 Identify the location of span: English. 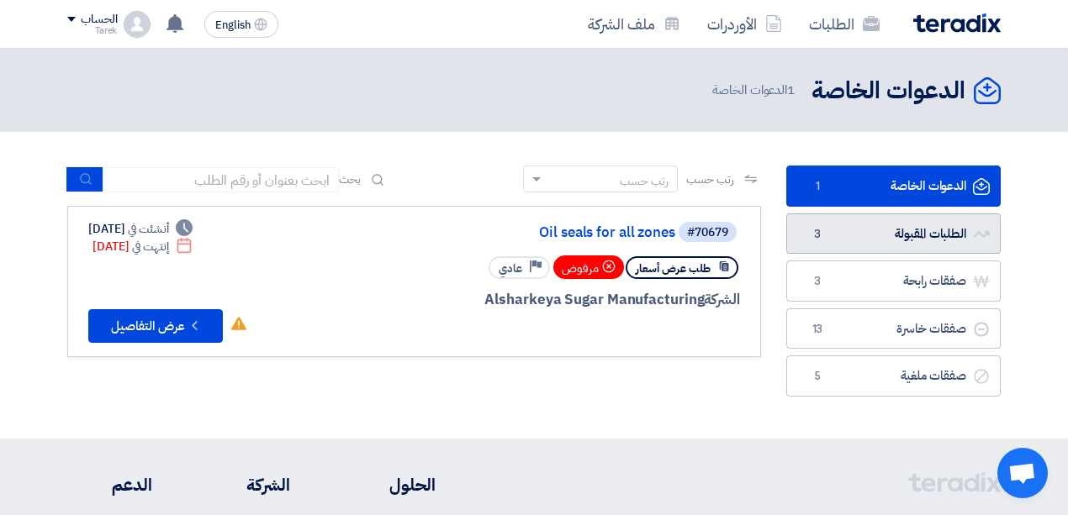
(233, 25).